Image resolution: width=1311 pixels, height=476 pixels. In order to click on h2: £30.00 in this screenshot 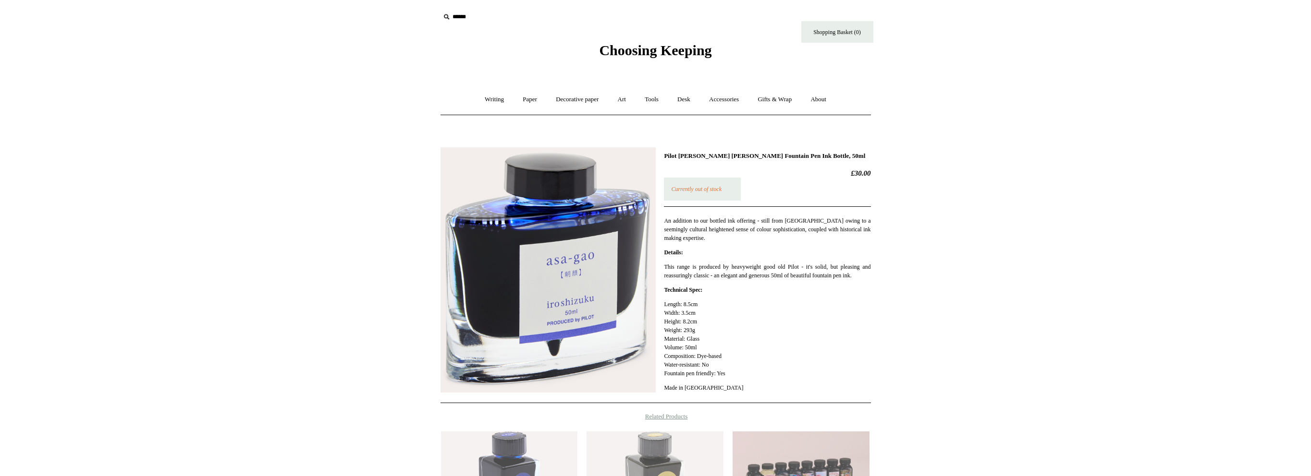, I will do `click(767, 173)`.